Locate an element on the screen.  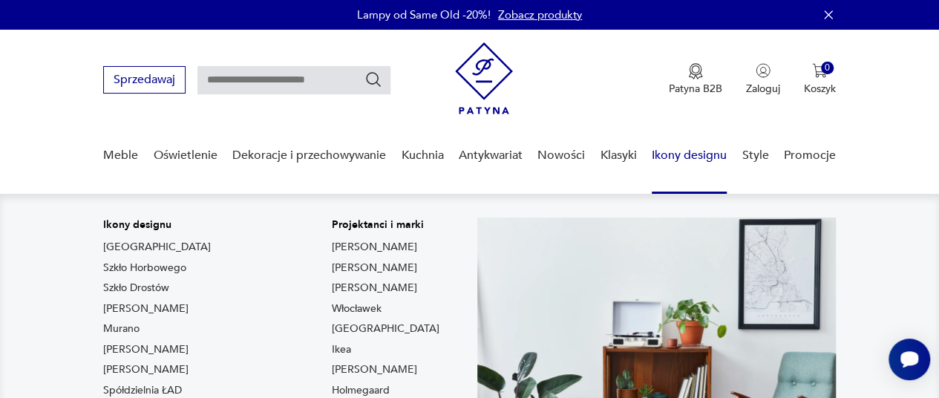
img: Patyna - sklep z meblami i dekoracjami vintage is located at coordinates (484, 78).